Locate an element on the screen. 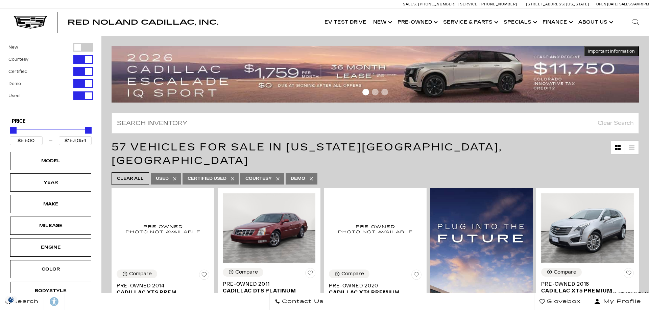  div: Minimum Price is located at coordinates (13, 130).